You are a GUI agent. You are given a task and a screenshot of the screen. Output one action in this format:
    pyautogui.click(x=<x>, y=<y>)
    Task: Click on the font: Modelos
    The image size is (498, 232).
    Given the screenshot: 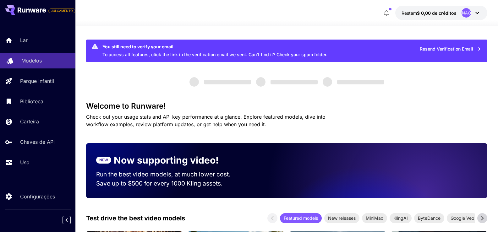 What is the action you would take?
    pyautogui.click(x=31, y=61)
    